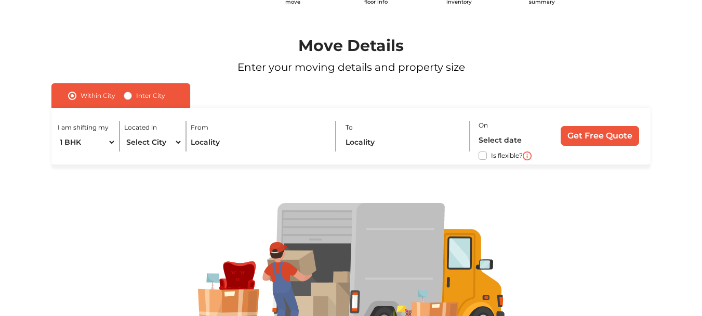 This screenshot has height=316, width=702. I want to click on input: Select date, so click(513, 140).